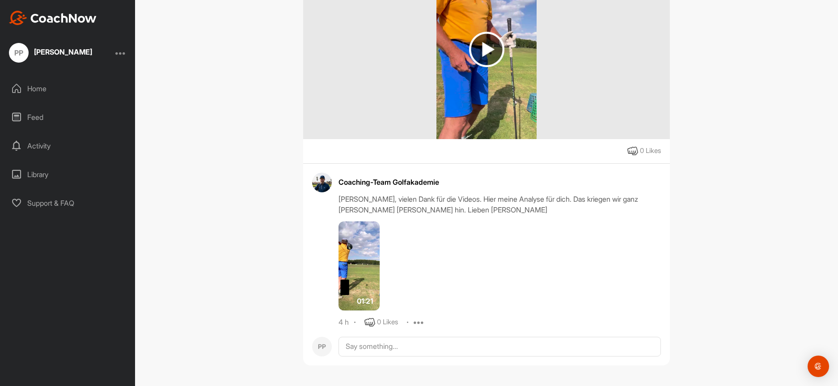  Describe the element at coordinates (343, 322) in the screenshot. I see `div: 4 h` at that location.